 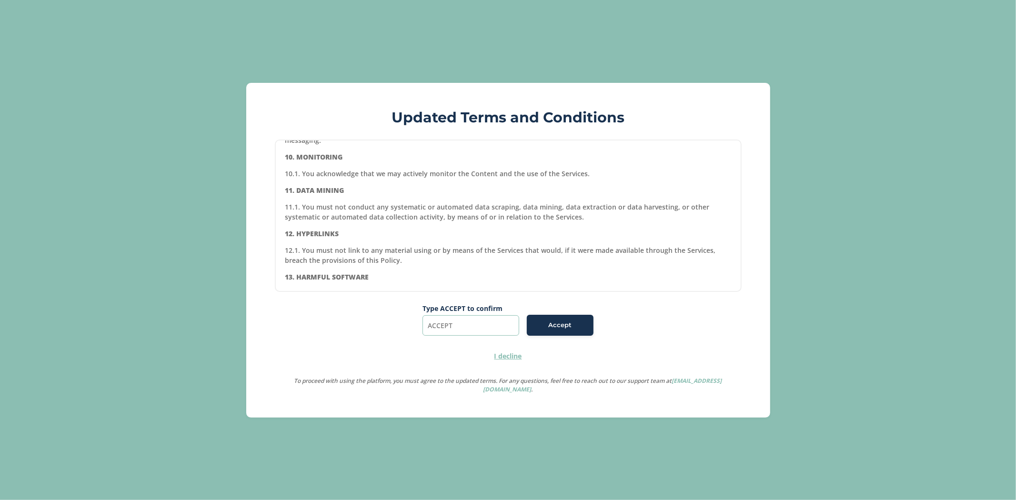 I want to click on b: 11. DATA MINING, so click(x=315, y=190).